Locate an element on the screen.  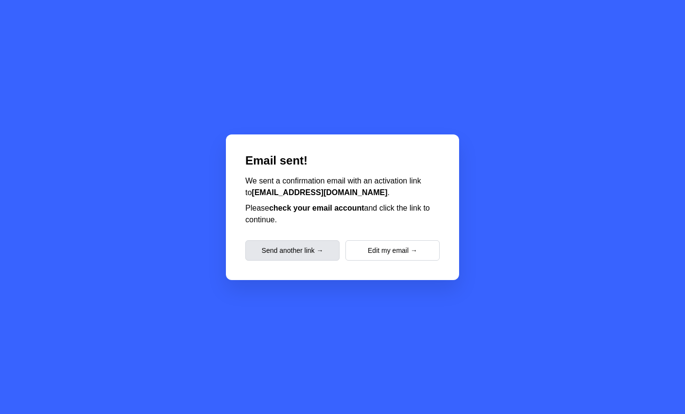
p: We sent a confirmation email with an activation link to . is located at coordinates (342, 187).